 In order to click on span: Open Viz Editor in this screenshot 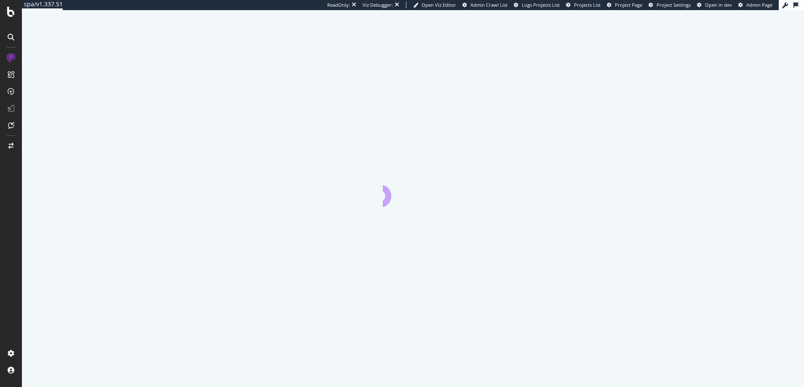, I will do `click(439, 5)`.